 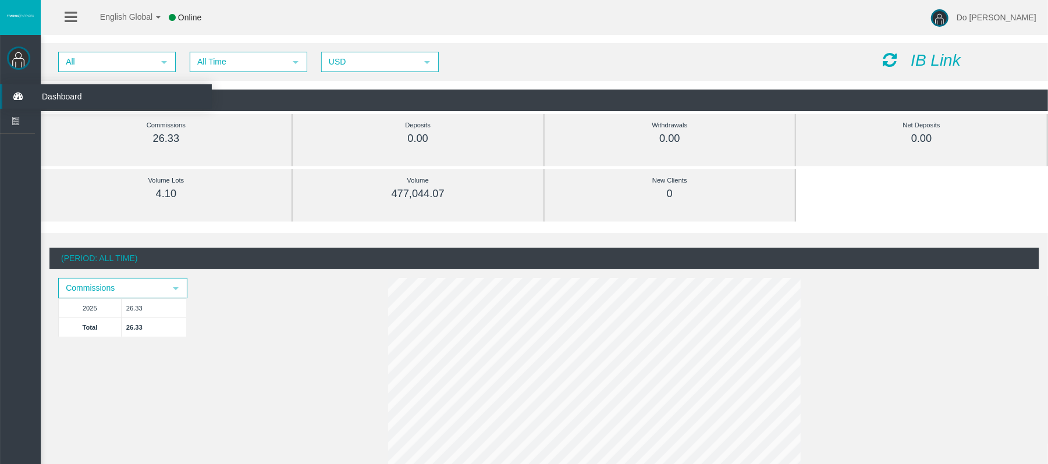 I want to click on div: Commissions, so click(x=166, y=125).